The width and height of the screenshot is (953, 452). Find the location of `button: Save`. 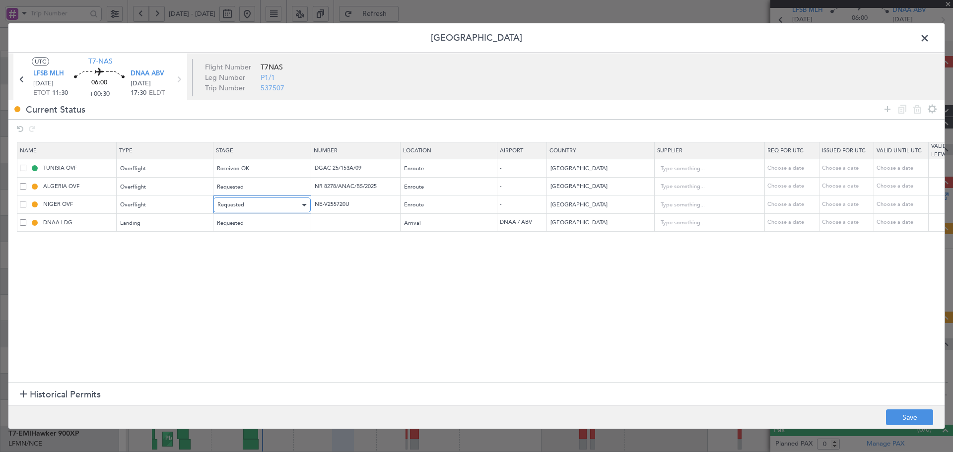

button: Save is located at coordinates (909, 417).